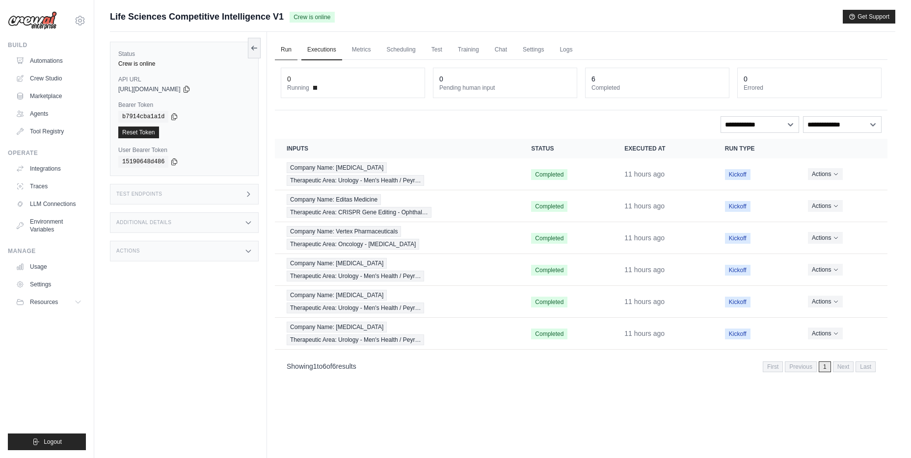 This screenshot has height=458, width=911. What do you see at coordinates (49, 186) in the screenshot?
I see `a: Traces` at bounding box center [49, 186].